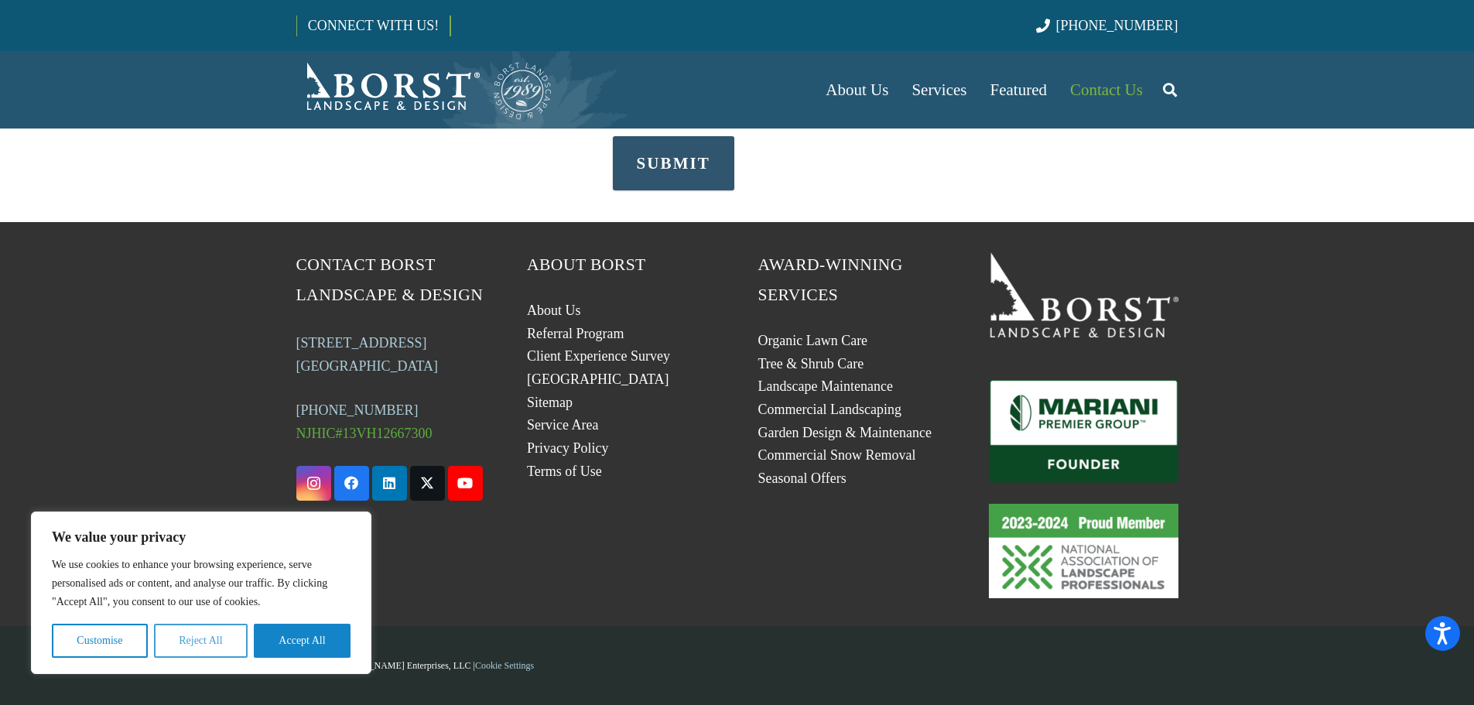  What do you see at coordinates (1019, 90) in the screenshot?
I see `a: Featured` at bounding box center [1019, 90].